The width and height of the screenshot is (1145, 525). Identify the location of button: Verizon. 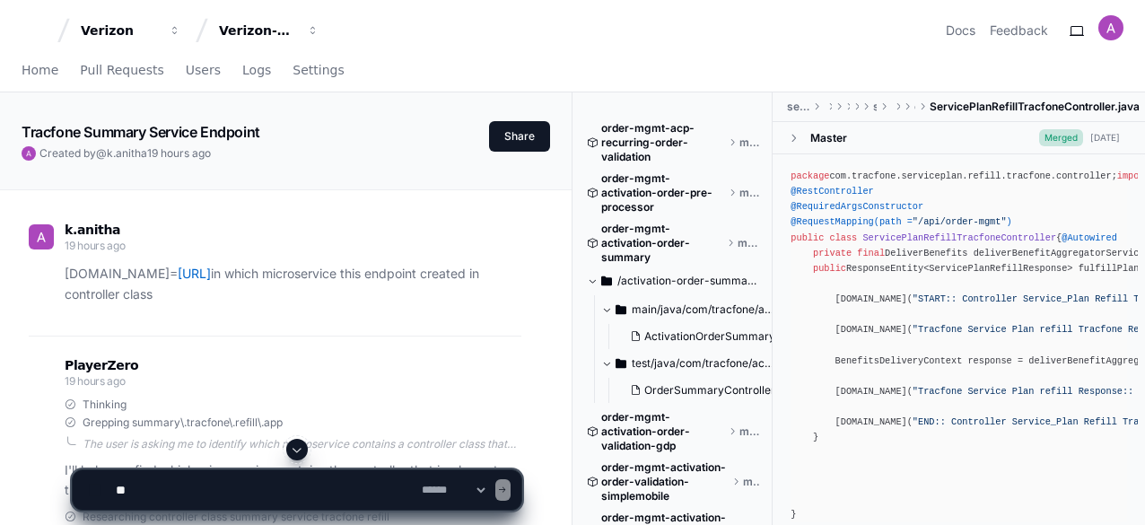
(131, 31).